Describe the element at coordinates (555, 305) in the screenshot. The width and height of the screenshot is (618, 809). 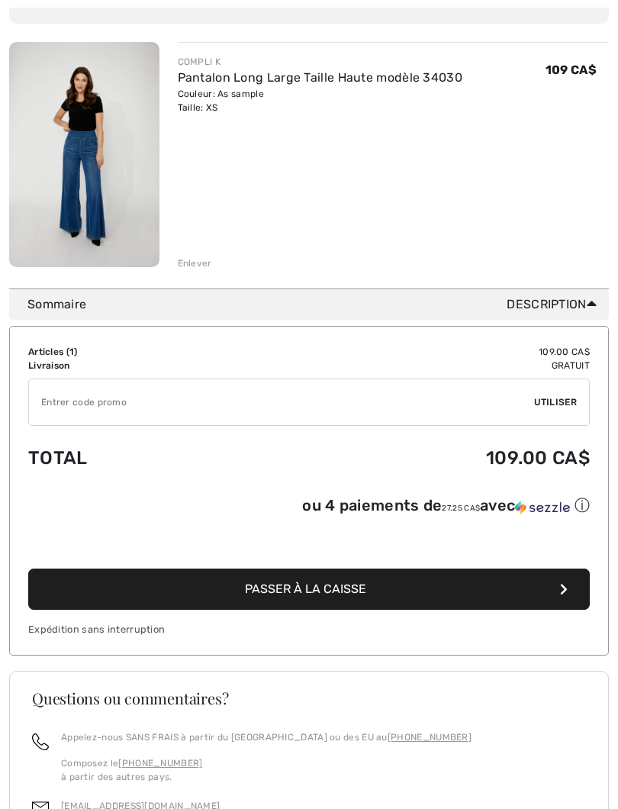
I see `span: Description` at that location.